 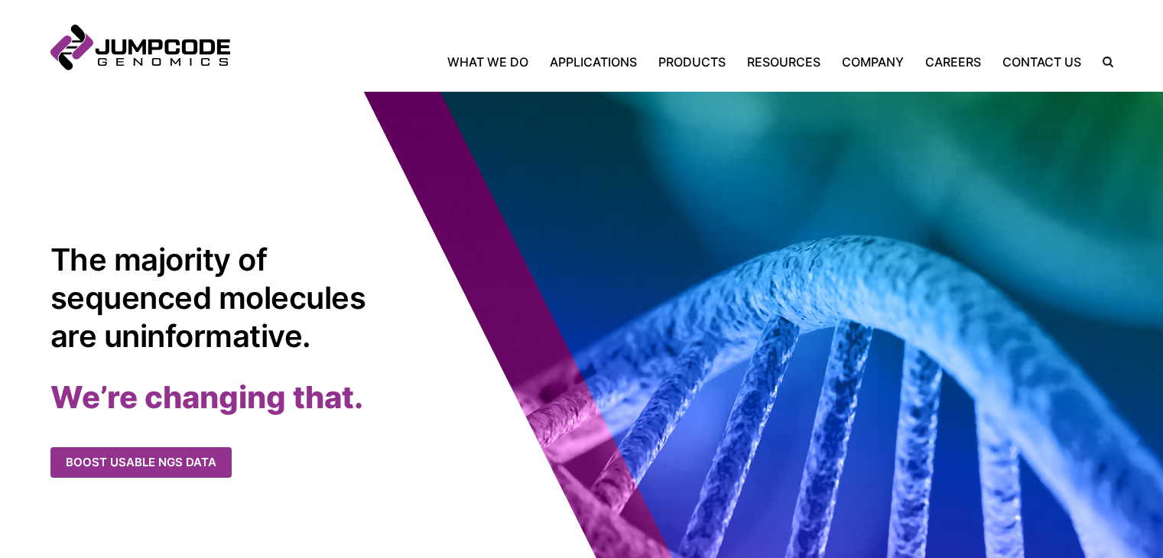 I want to click on a: What We Do, so click(x=493, y=62).